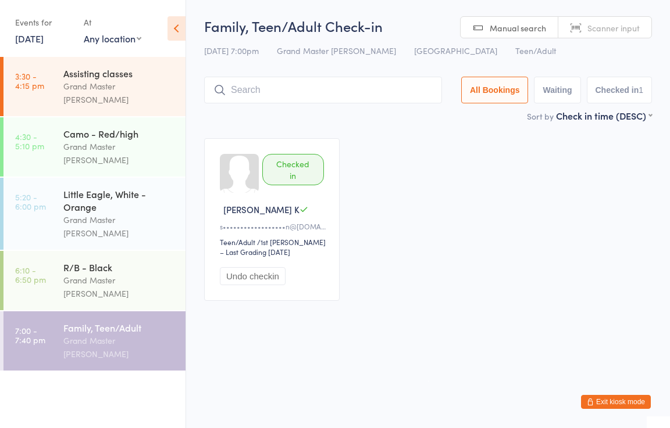 The height and width of the screenshot is (428, 670). Describe the element at coordinates (557, 90) in the screenshot. I see `button: Waiting` at that location.